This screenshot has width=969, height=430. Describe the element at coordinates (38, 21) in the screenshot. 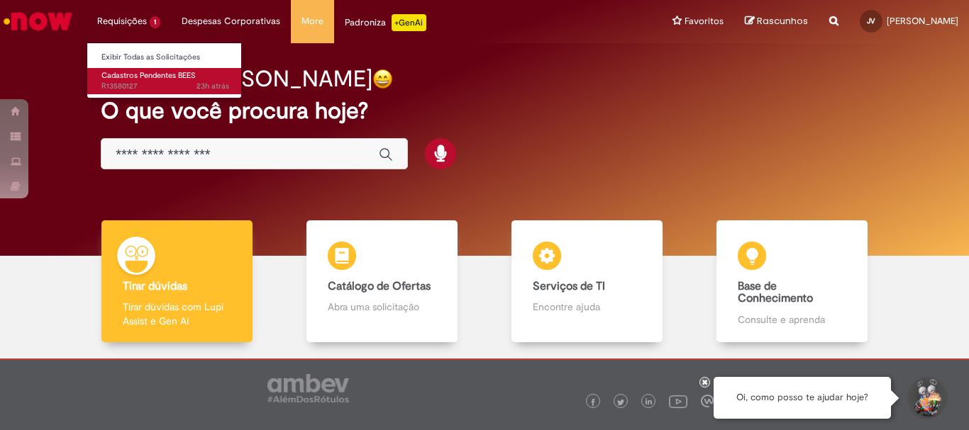

I see `img: ServiceNow` at that location.